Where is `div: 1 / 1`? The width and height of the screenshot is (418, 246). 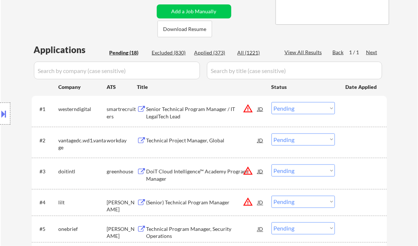 div: 1 / 1 is located at coordinates (358, 52).